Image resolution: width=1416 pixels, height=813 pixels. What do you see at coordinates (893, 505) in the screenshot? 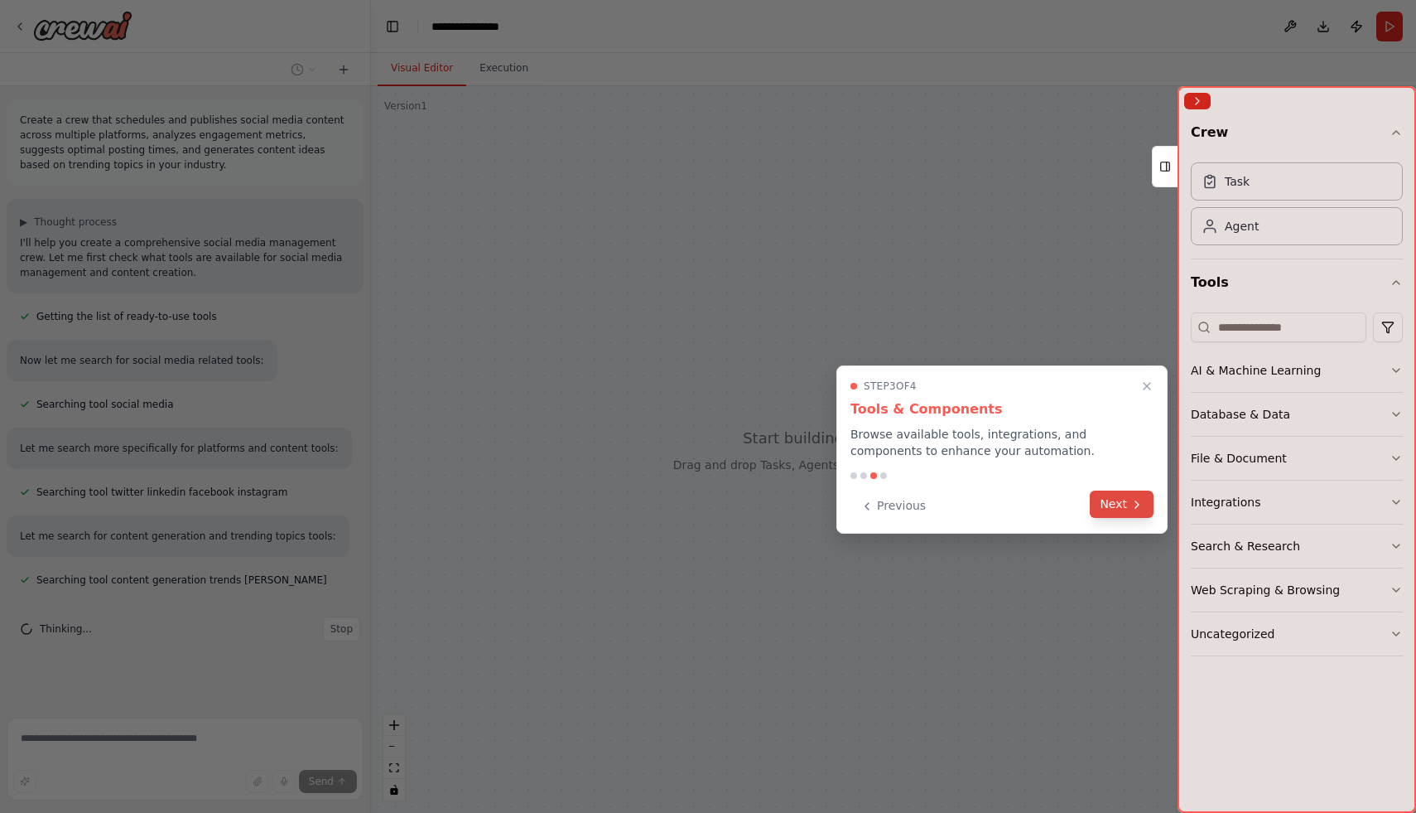
I see `button: Previous` at bounding box center [893, 505].